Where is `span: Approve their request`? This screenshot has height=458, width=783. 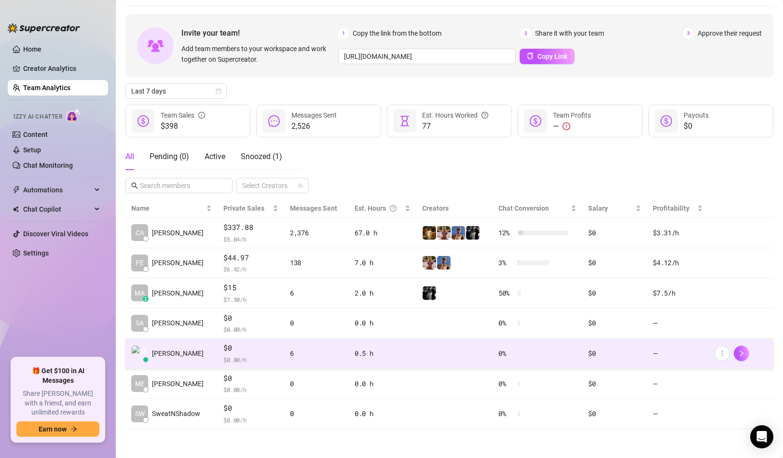 span: Approve their request is located at coordinates (729, 33).